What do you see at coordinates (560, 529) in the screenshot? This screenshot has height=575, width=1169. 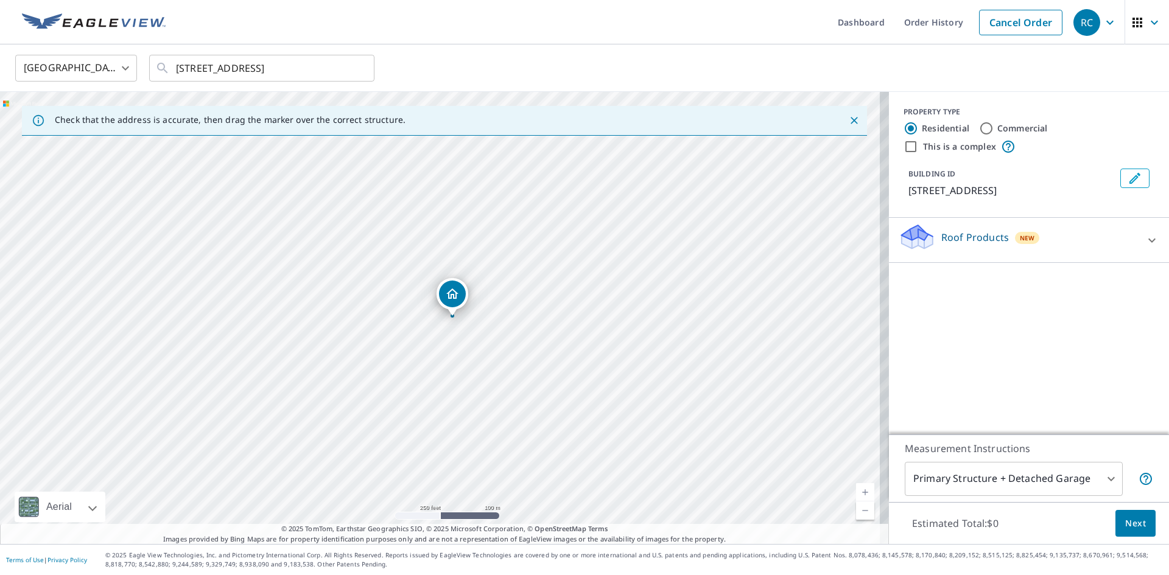 I see `a: OpenStreetMap` at bounding box center [560, 529].